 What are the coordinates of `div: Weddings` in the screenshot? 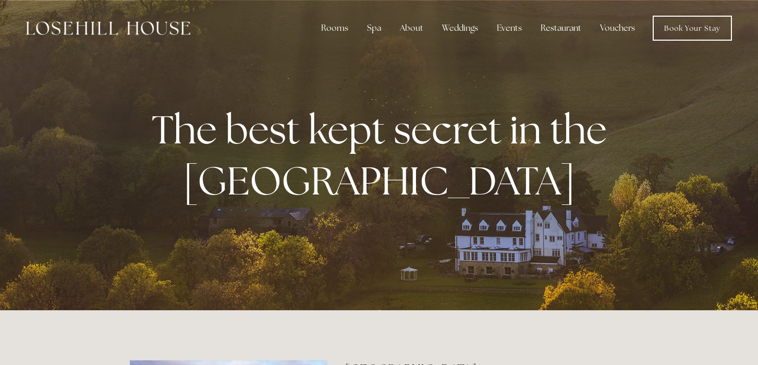 It's located at (460, 28).